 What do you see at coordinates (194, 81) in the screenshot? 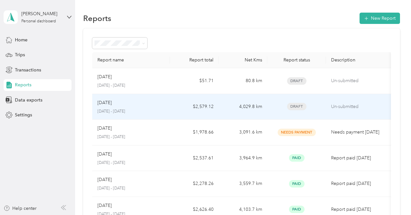
I see `td: $51.71` at bounding box center [194, 81].